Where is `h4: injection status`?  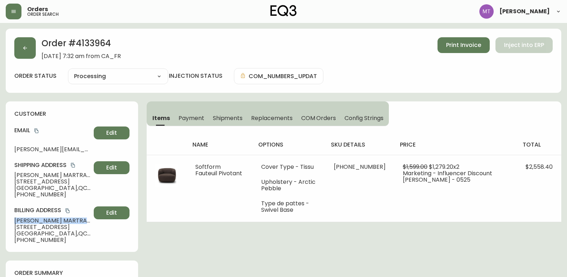
h4: injection status is located at coordinates (196, 76).